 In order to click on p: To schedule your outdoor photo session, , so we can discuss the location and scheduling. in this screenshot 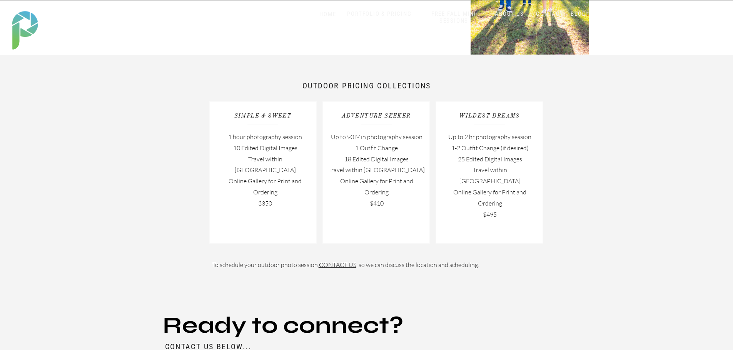, I will do `click(361, 267)`.